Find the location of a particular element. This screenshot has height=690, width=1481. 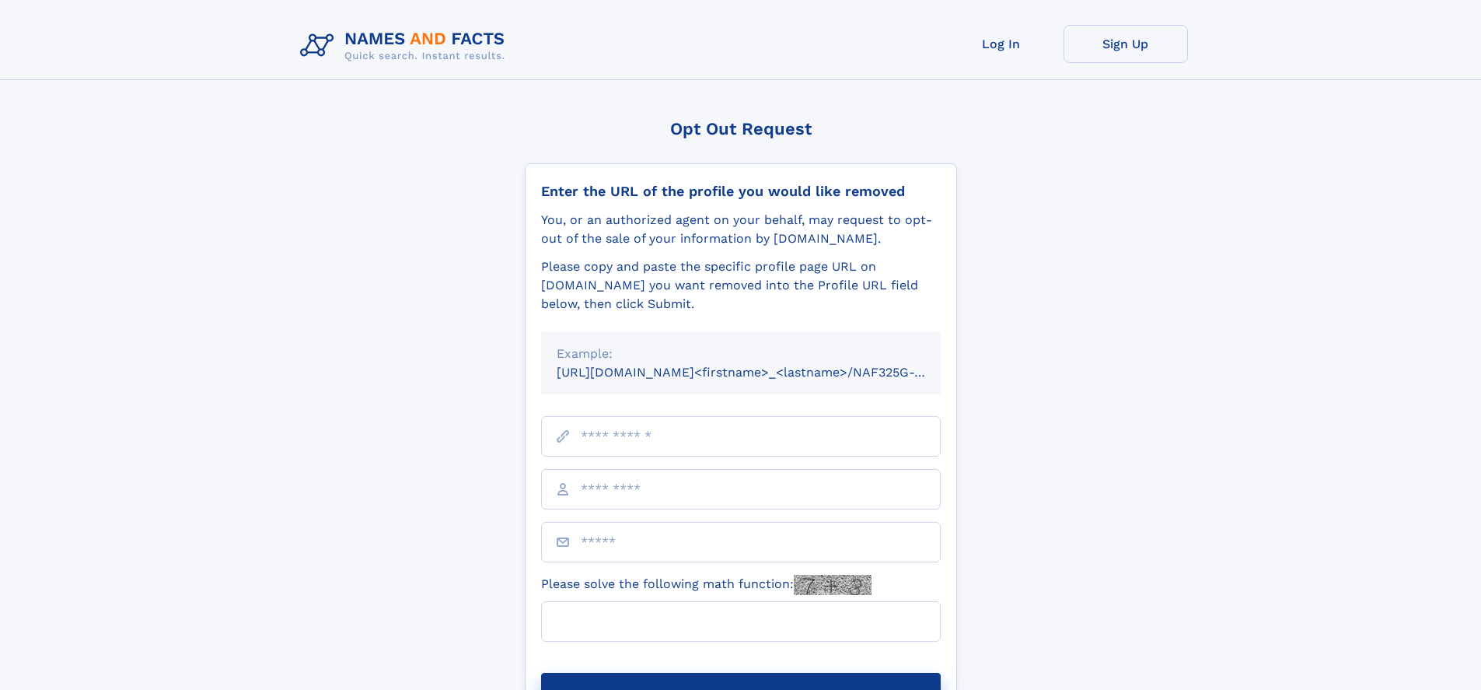

div: Enter the URL of the profile you would like removed is located at coordinates (741, 191).